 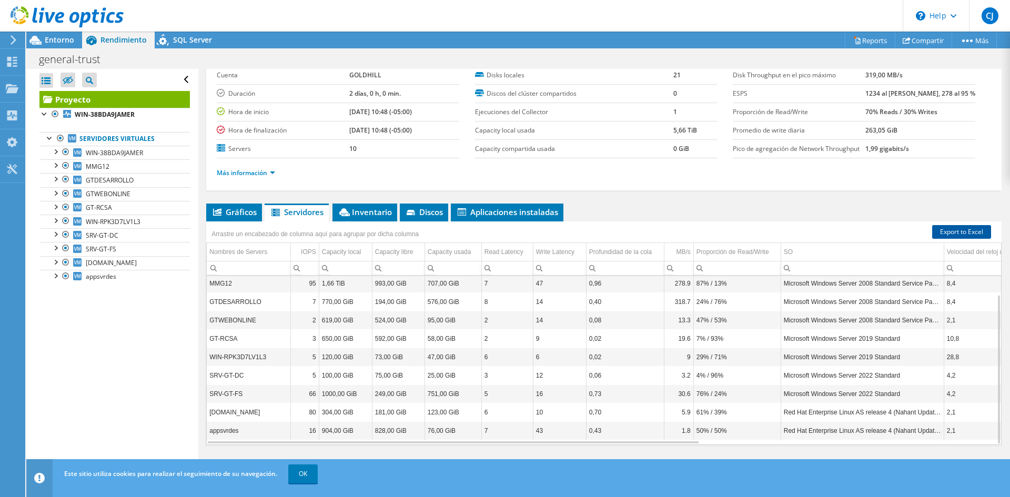 What do you see at coordinates (901, 111) in the screenshot?
I see `b: 70% Reads / 30% Writes` at bounding box center [901, 111].